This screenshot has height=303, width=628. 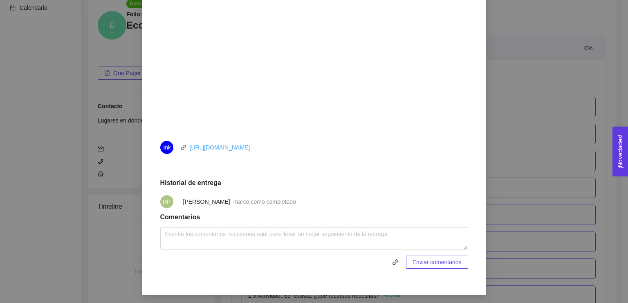 What do you see at coordinates (166, 202) in the screenshot?
I see `span: RP` at bounding box center [166, 202].